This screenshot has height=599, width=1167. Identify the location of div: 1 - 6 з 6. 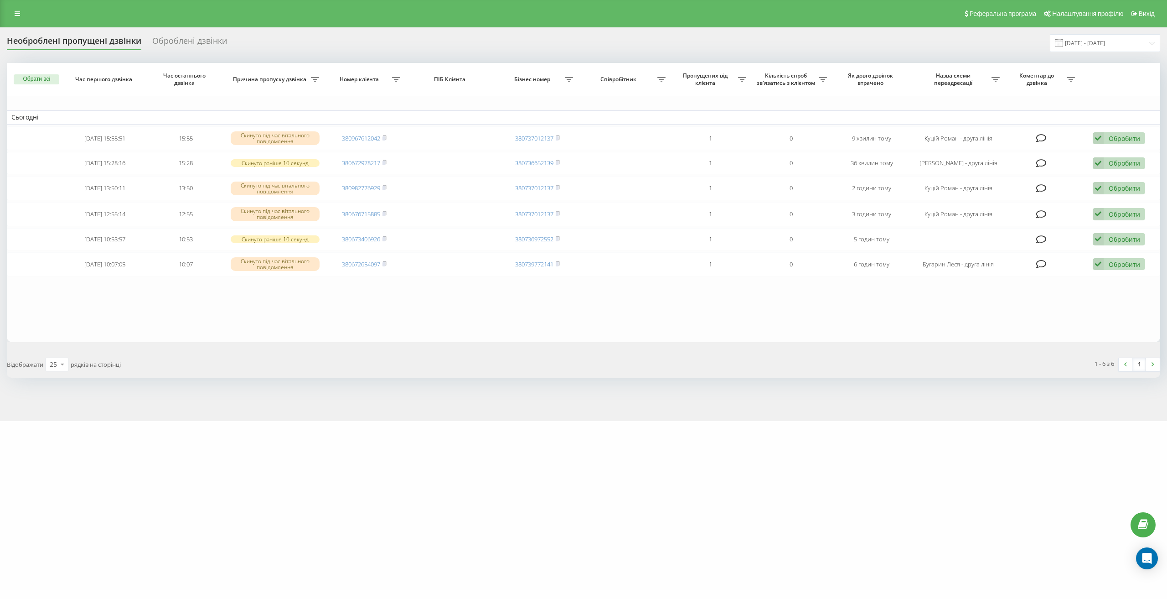
(1105, 363).